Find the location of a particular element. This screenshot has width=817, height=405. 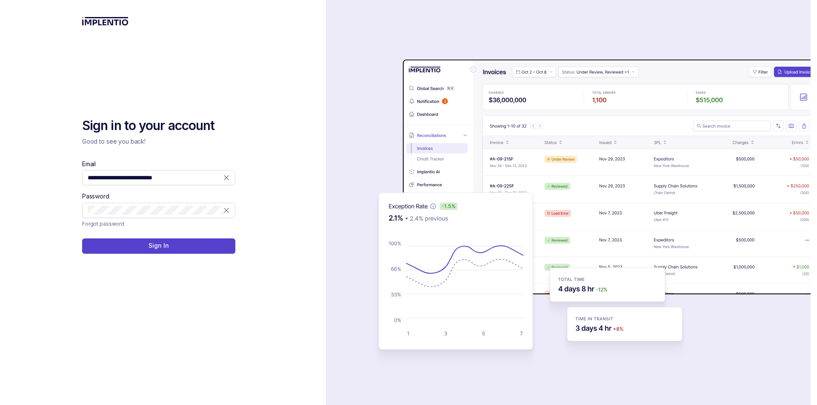

p: Good to see you back! is located at coordinates (159, 142).